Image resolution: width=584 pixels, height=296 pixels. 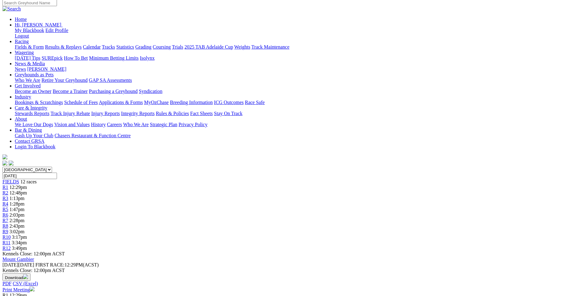 What do you see at coordinates (18, 187) in the screenshot?
I see `span: 12:29pm` at bounding box center [18, 187].